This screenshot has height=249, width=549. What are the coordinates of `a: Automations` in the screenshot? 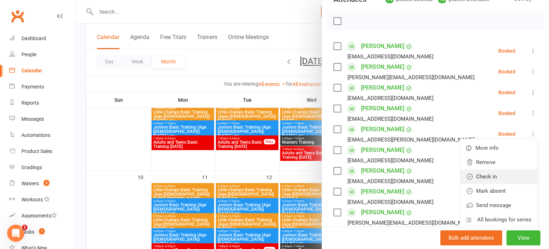 It's located at (42, 135).